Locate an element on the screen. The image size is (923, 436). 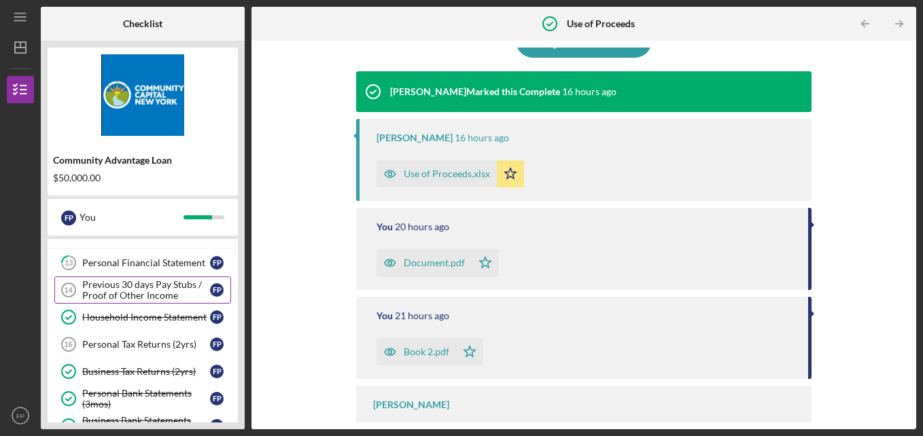
div: Personal Financial Statement is located at coordinates (146, 263).